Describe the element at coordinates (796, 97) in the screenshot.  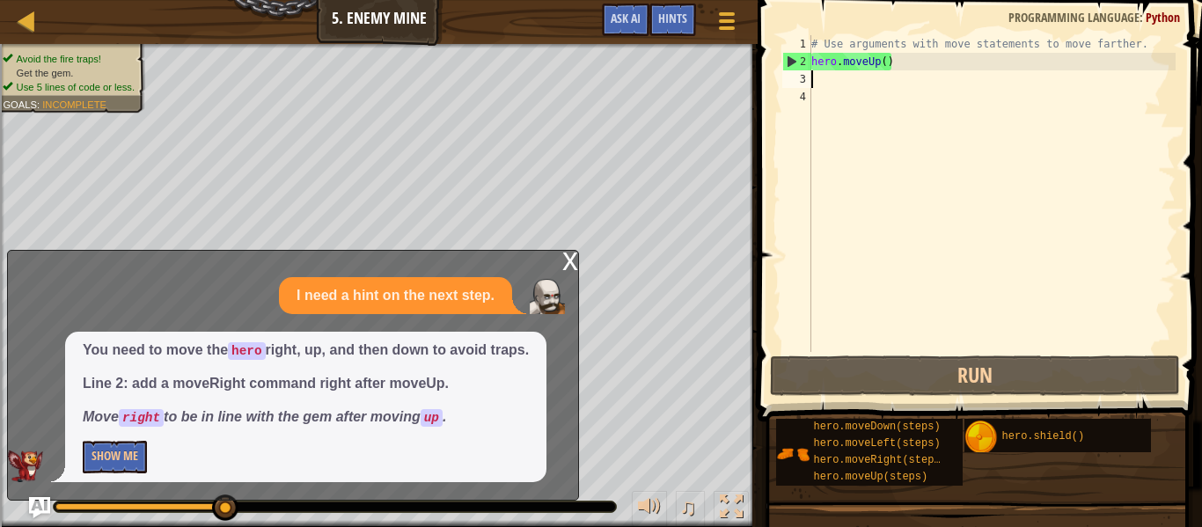
I see `div: 4` at that location.